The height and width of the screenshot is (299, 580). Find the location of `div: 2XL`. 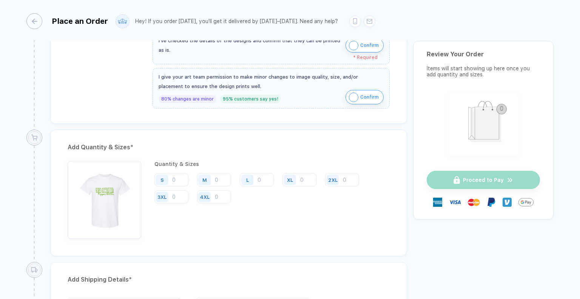

div: 2XL is located at coordinates (332, 179).